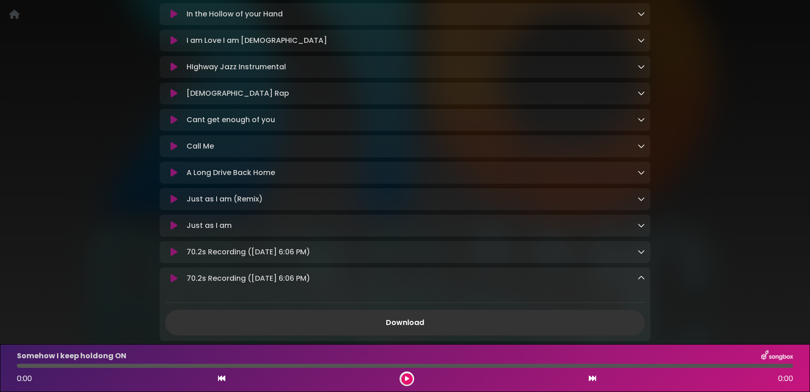 This screenshot has width=810, height=392. Describe the element at coordinates (200, 146) in the screenshot. I see `p: Call Me` at that location.